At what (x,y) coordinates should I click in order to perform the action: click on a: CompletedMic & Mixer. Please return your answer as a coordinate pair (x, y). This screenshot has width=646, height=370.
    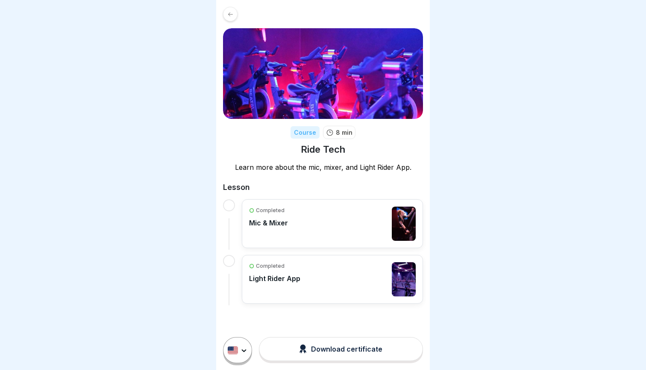
    Looking at the image, I should click on (332, 223).